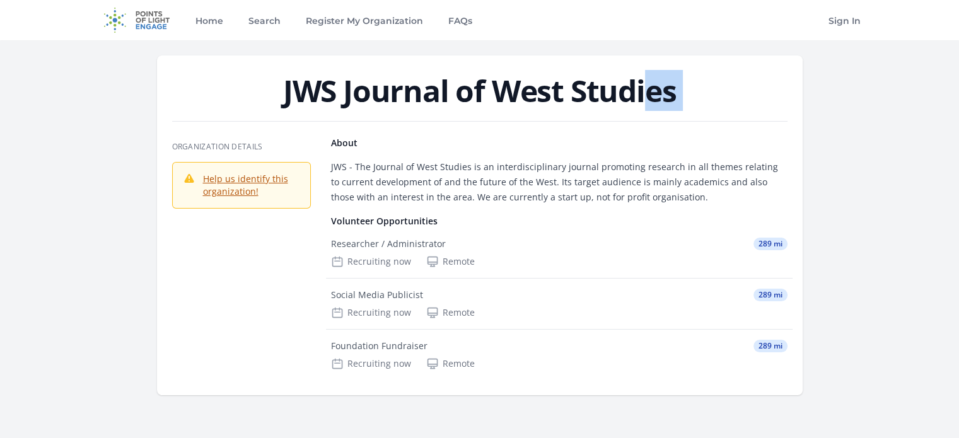 The image size is (959, 438). What do you see at coordinates (377, 295) in the screenshot?
I see `div: Social Media Publicist` at bounding box center [377, 295].